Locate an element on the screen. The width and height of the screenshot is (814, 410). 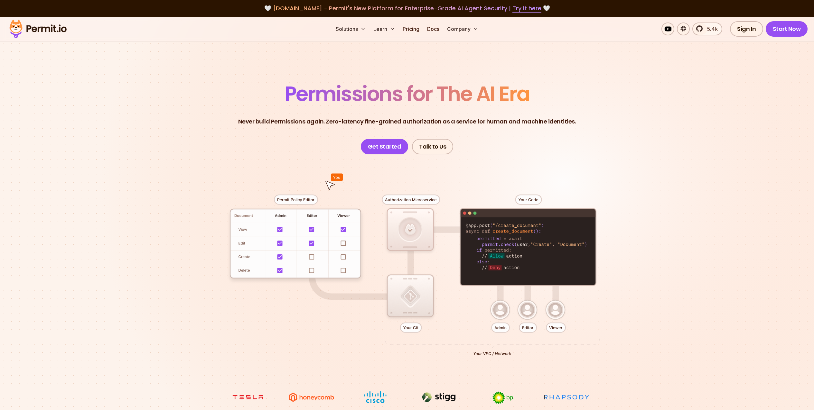
span: 5.4k is located at coordinates (710, 29).